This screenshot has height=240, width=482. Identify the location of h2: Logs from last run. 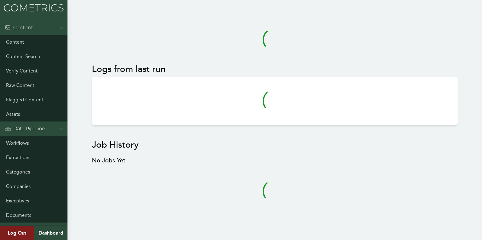
(275, 69).